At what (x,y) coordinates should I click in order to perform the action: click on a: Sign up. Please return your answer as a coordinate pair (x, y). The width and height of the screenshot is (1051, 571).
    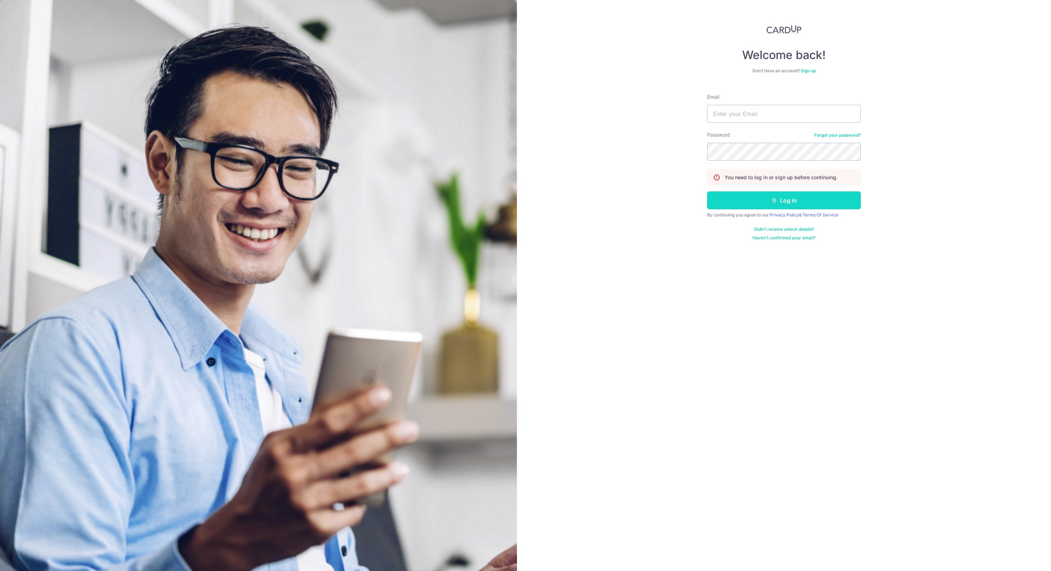
    Looking at the image, I should click on (808, 70).